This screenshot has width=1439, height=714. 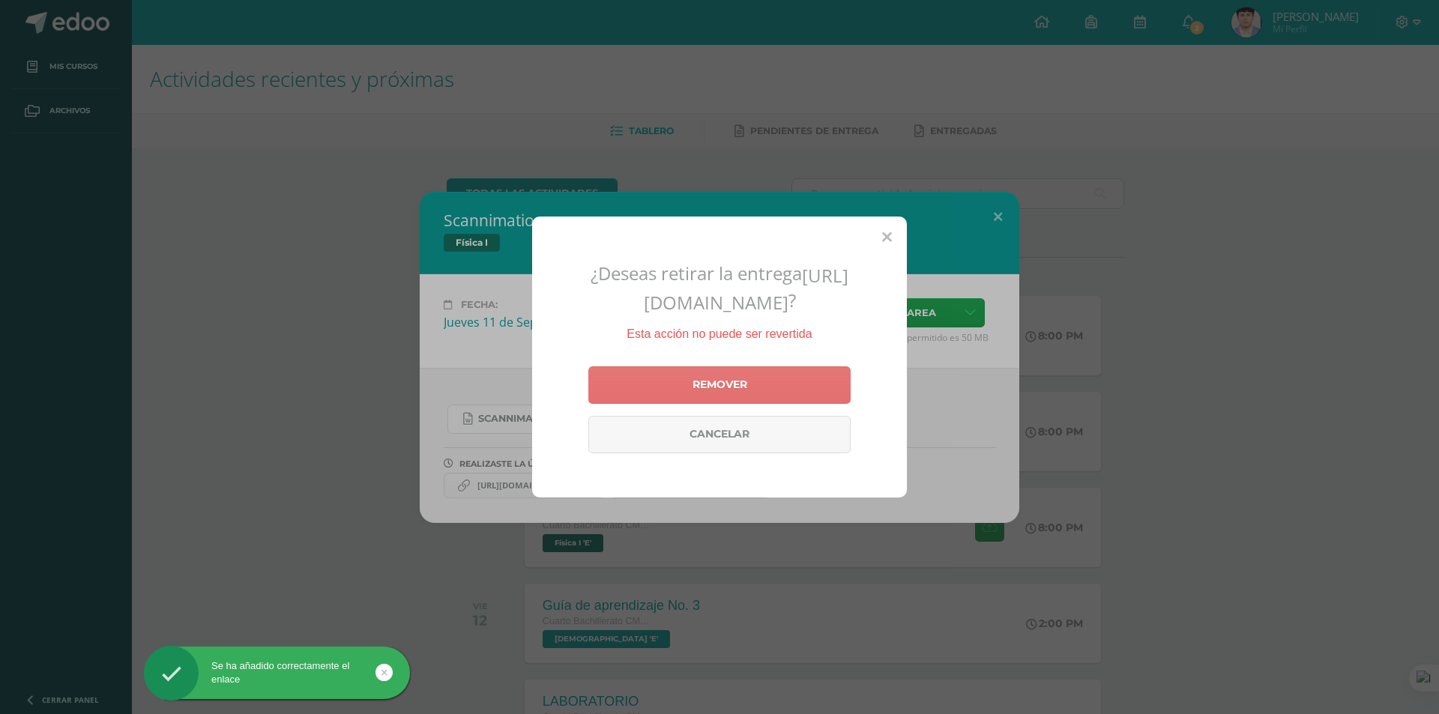 I want to click on div: Se ha añadido correctamente el enlace, so click(x=277, y=673).